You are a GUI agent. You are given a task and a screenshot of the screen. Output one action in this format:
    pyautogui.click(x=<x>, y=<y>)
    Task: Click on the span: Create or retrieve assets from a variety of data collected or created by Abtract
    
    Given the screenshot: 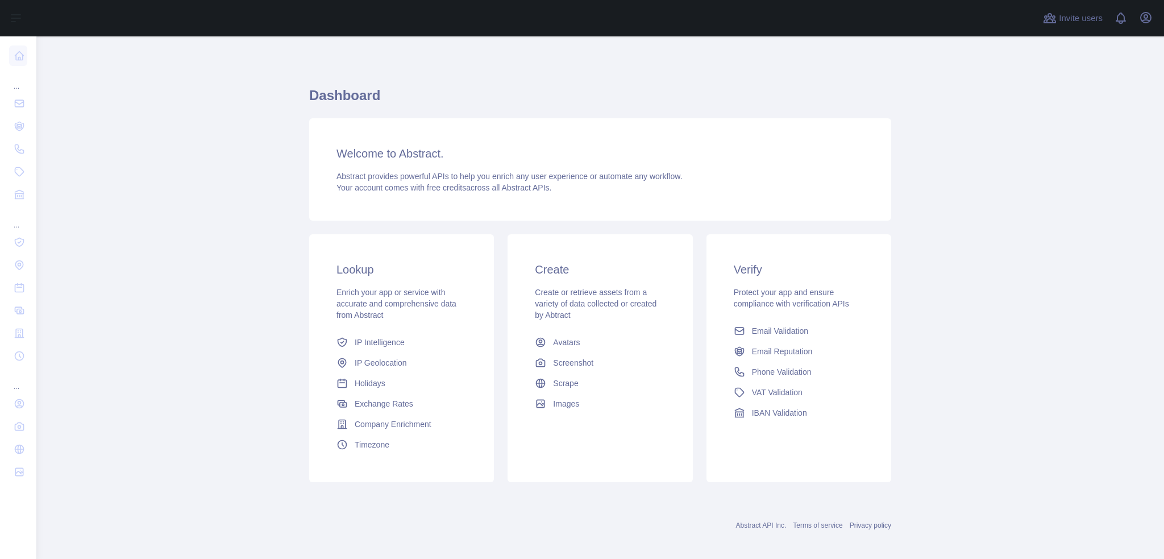 What is the action you would take?
    pyautogui.click(x=596, y=304)
    